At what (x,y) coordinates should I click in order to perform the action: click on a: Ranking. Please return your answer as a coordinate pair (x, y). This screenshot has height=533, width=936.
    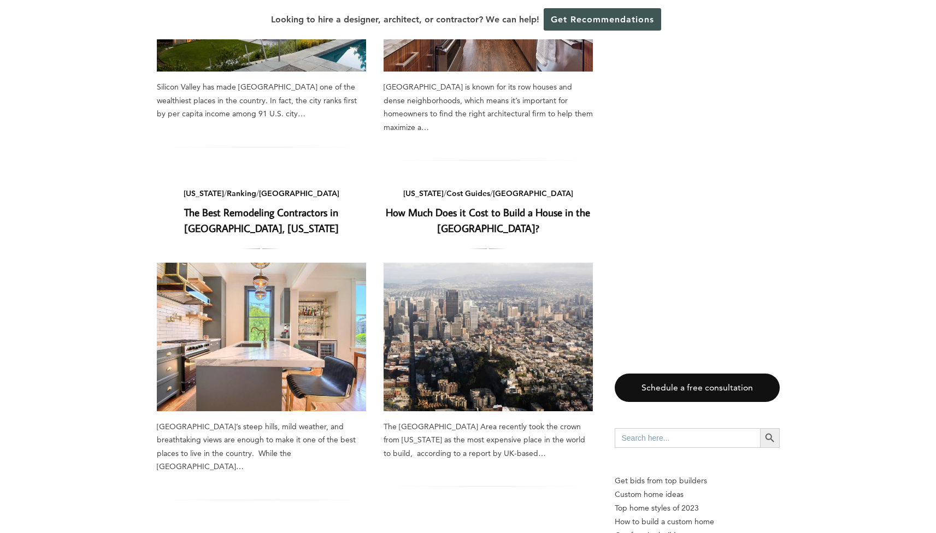
    Looking at the image, I should click on (242, 193).